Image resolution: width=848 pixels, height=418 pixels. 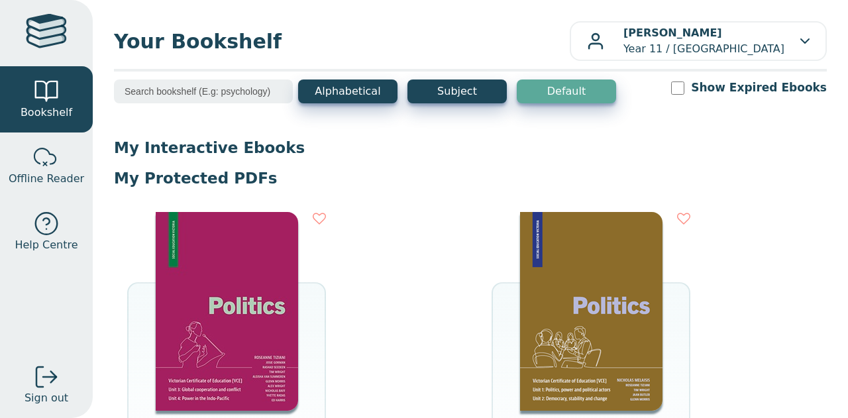 I want to click on label: Show Expired Ebooks, so click(x=759, y=87).